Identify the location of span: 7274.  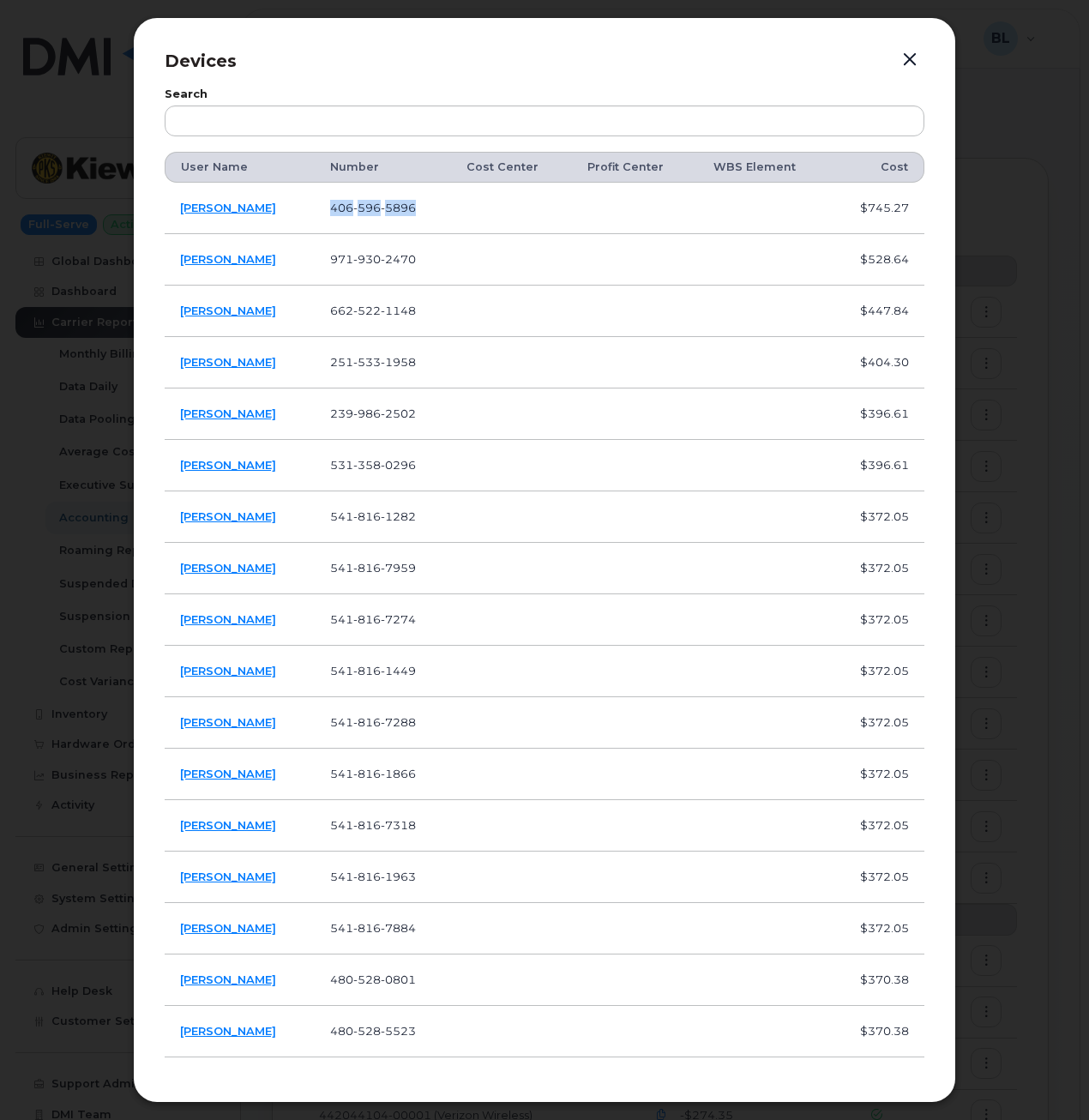
(398, 620).